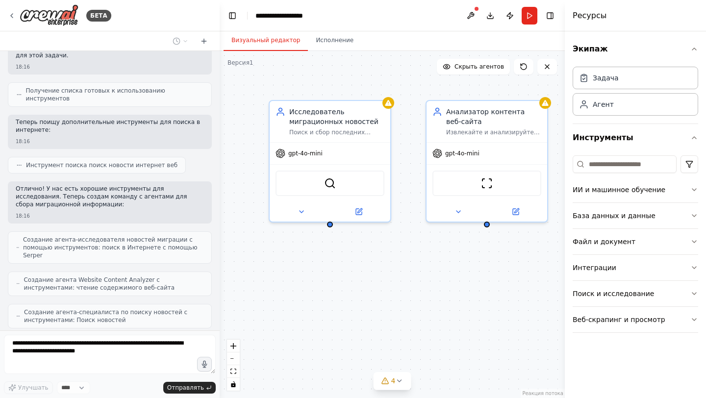 This screenshot has height=398, width=706. What do you see at coordinates (204, 41) in the screenshot?
I see `button: Начать новый чат` at bounding box center [204, 41].